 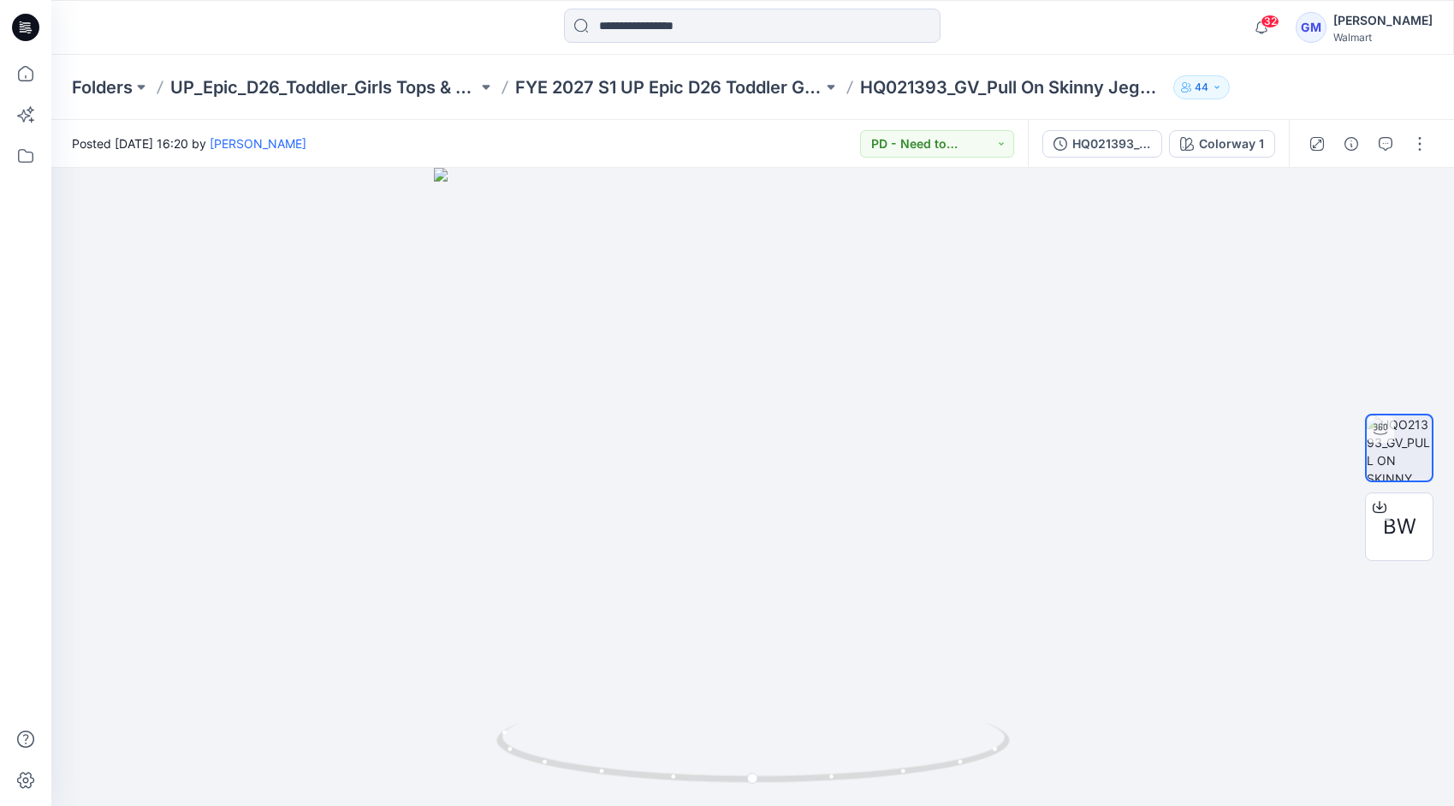 I want to click on span: 32, so click(x=1270, y=21).